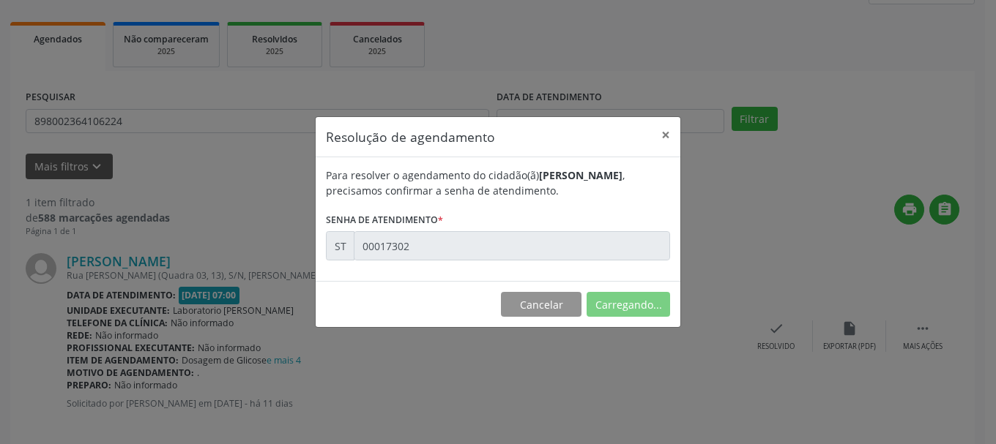 This screenshot has height=444, width=996. What do you see at coordinates (498, 183) in the screenshot?
I see `div: Para resolver o agendamento do cidadão(ã) , precisamos confirmar a senha de atendimento.` at bounding box center [498, 183].